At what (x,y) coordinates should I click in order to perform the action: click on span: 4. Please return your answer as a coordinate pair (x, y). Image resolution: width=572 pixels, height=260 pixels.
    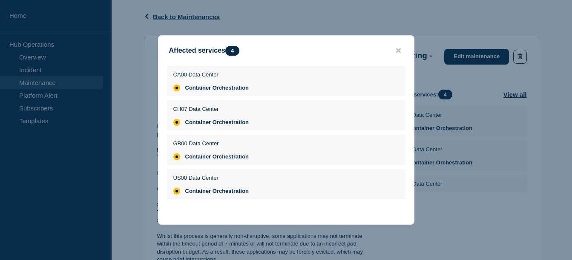
    Looking at the image, I should click on (232, 51).